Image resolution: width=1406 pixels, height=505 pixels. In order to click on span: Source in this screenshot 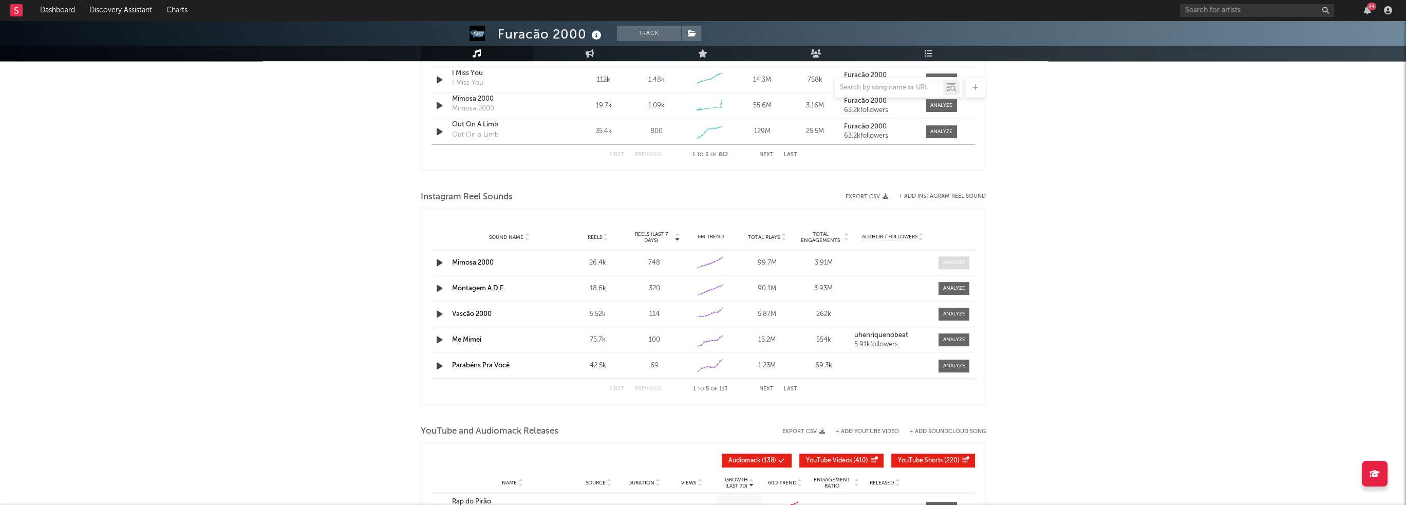, I will do `click(596, 483)`.